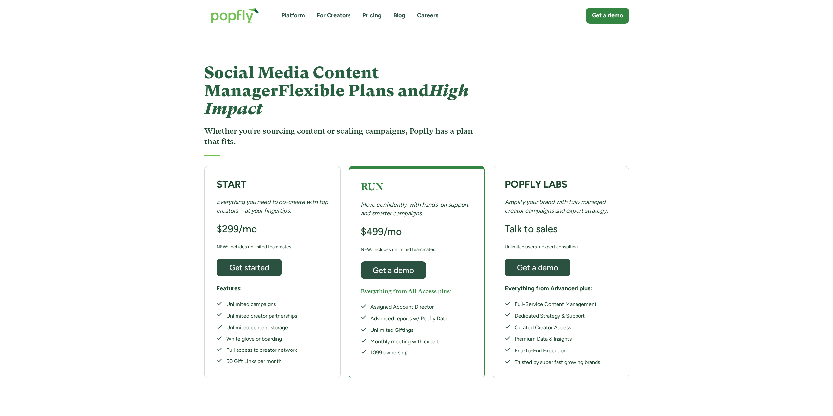  I want to click on h1: Social Media Content Manager, so click(340, 91).